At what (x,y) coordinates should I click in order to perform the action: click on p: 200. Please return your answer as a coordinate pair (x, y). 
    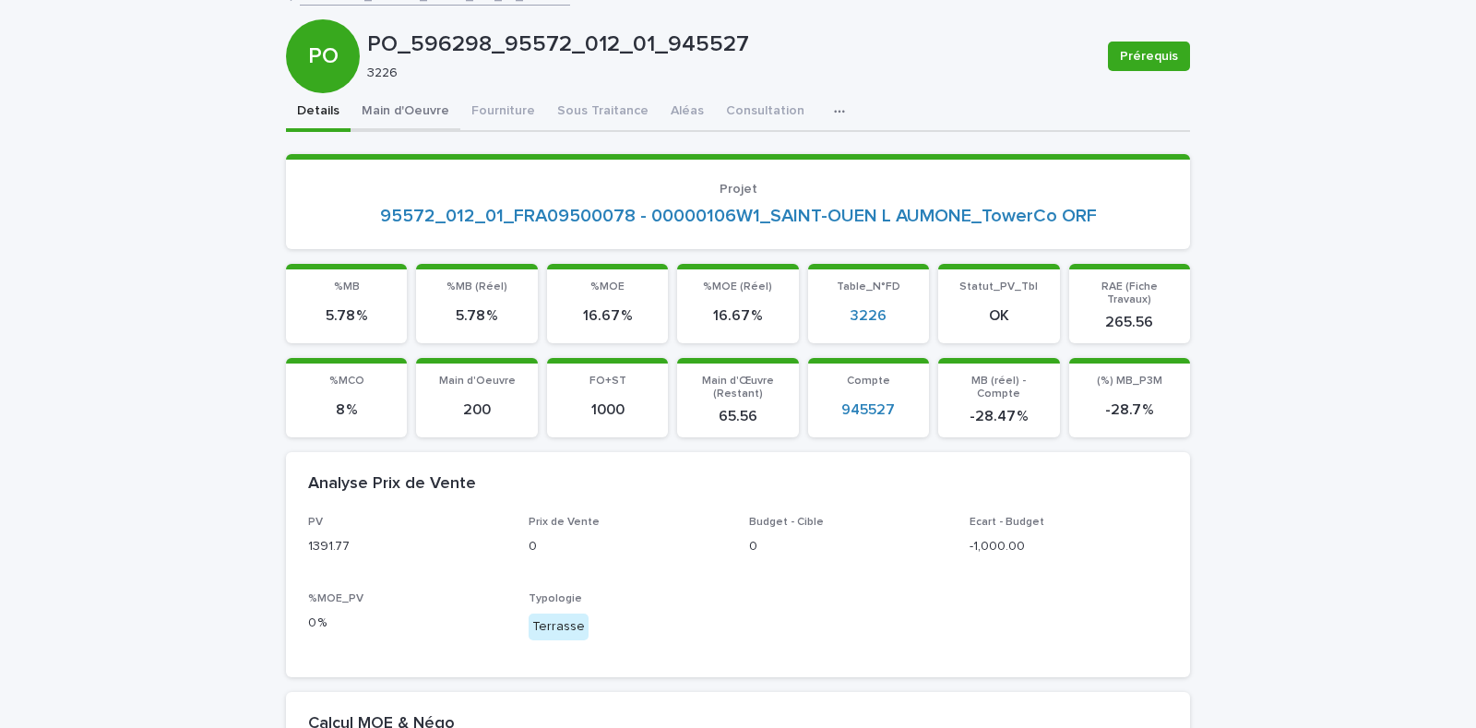
    Looking at the image, I should click on (476, 410).